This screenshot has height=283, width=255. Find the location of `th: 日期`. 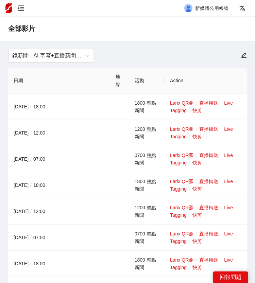

th: 日期 is located at coordinates (59, 81).